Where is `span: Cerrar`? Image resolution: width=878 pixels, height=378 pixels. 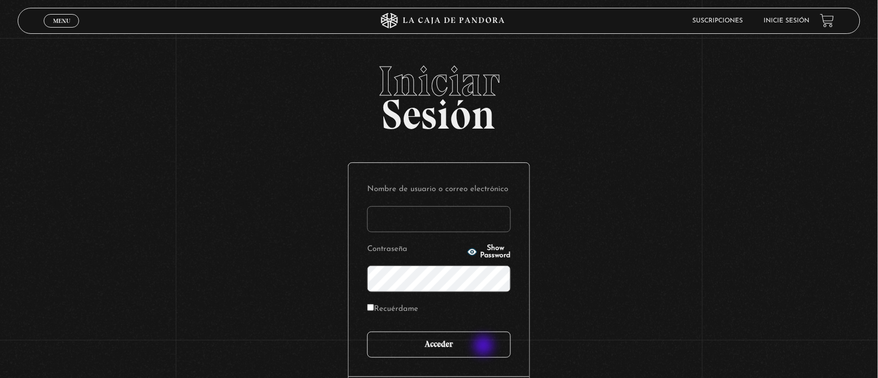
span: Cerrar is located at coordinates (61, 30).